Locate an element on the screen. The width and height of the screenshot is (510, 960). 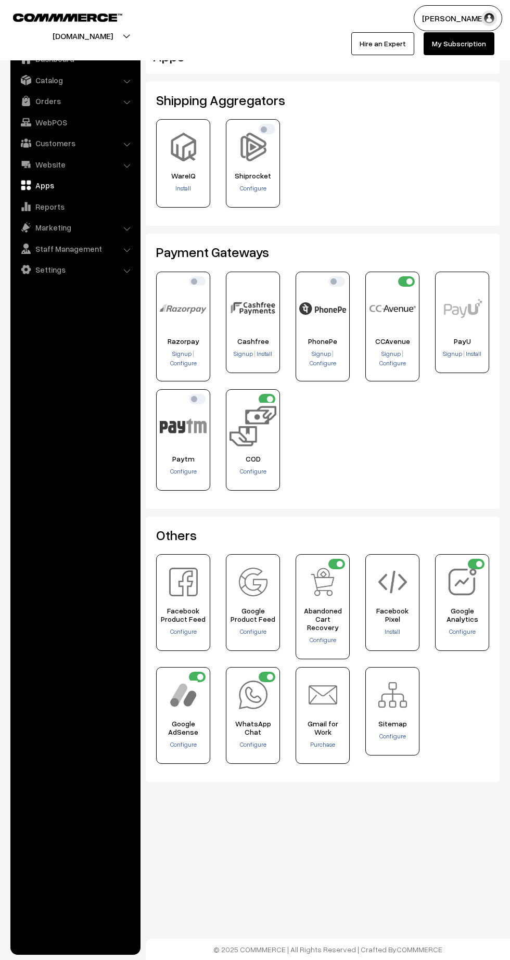
img: PayU is located at coordinates (462, 308).